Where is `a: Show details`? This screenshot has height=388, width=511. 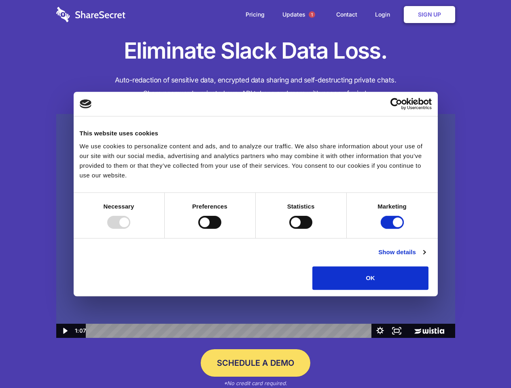 a: Show details is located at coordinates (402, 252).